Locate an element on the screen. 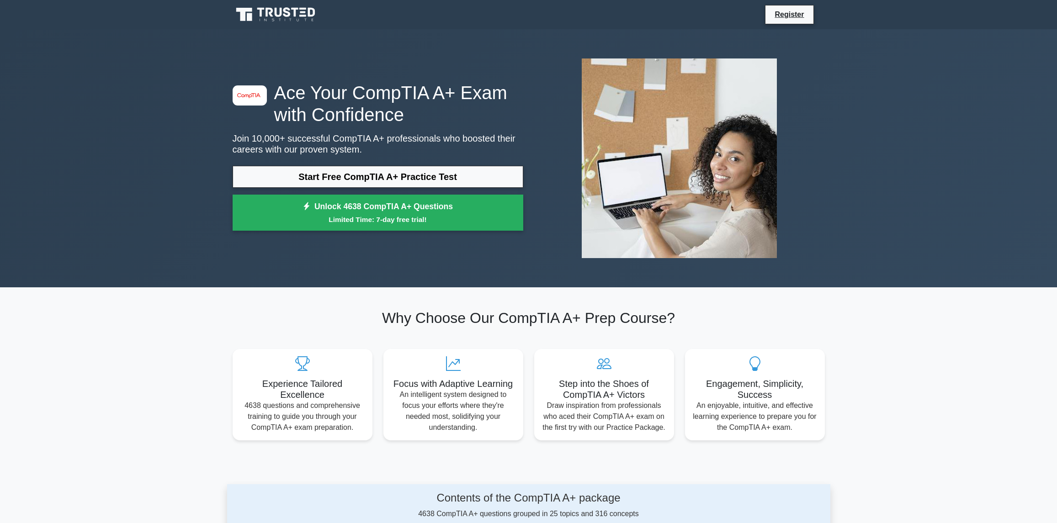 The height and width of the screenshot is (523, 1057). h4: Contents of the CompTIA A+ package is located at coordinates (529, 498).